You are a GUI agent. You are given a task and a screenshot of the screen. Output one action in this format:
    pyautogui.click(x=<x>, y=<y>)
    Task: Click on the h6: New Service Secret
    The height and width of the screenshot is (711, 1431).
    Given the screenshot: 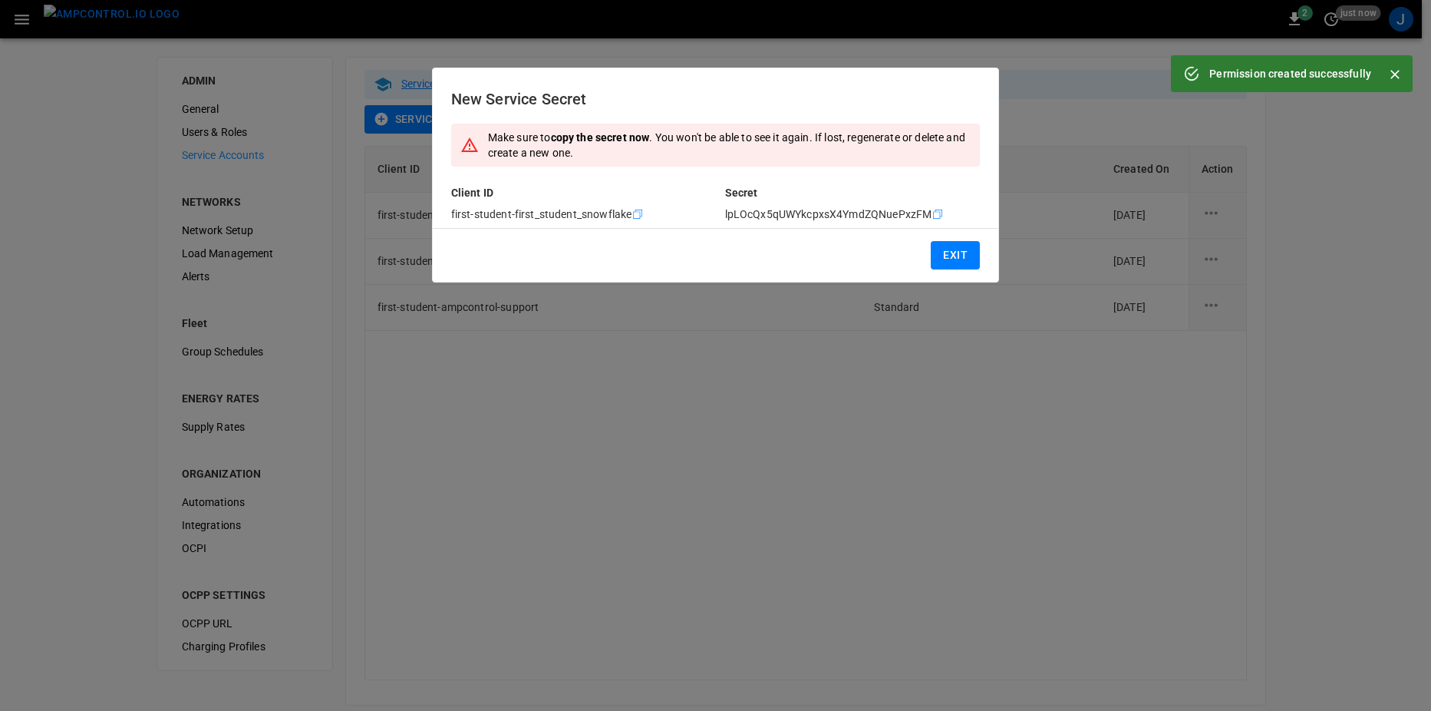 What is the action you would take?
    pyautogui.click(x=716, y=99)
    